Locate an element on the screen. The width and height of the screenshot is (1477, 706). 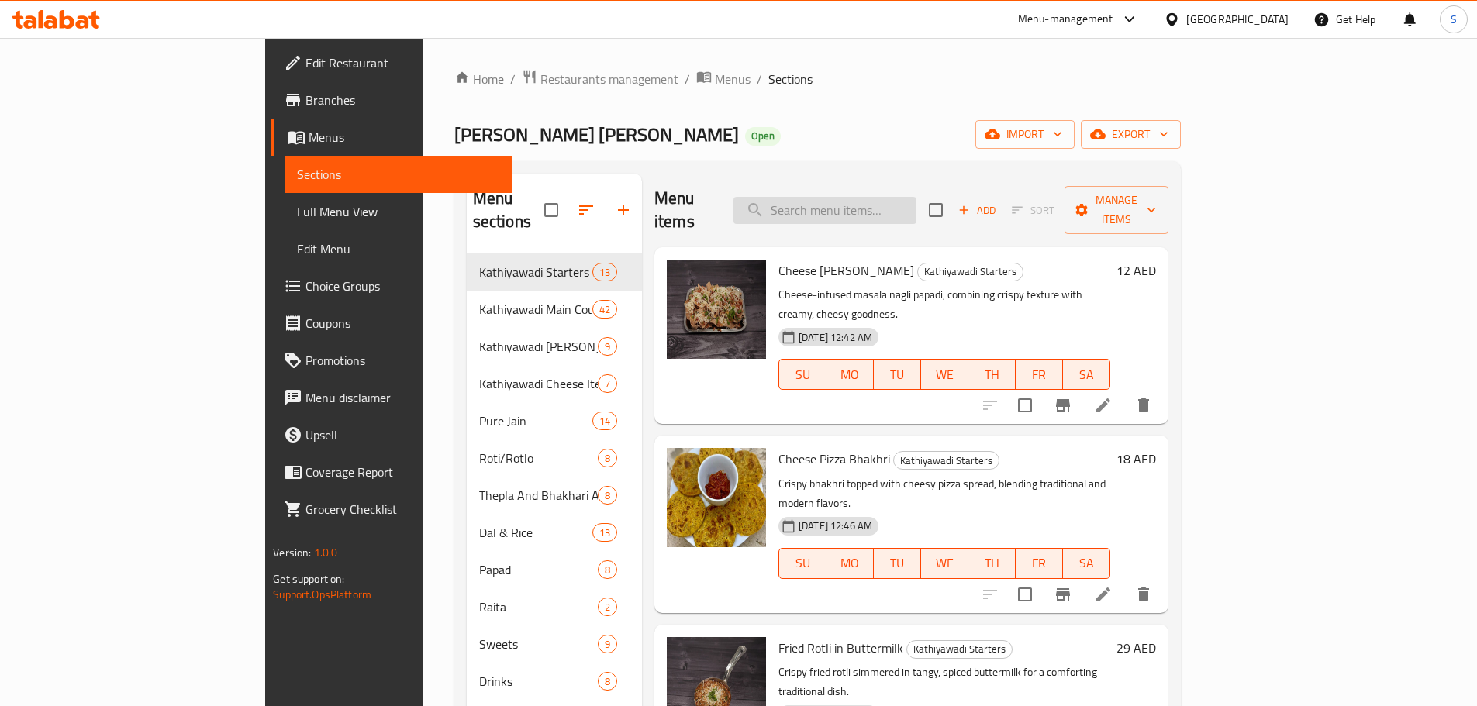
div: Kathiyawadi Main Course is located at coordinates (536, 309).